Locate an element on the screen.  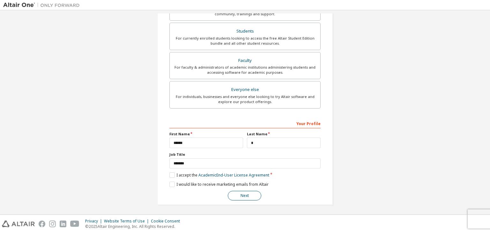
img: instagram.svg is located at coordinates (52, 224).